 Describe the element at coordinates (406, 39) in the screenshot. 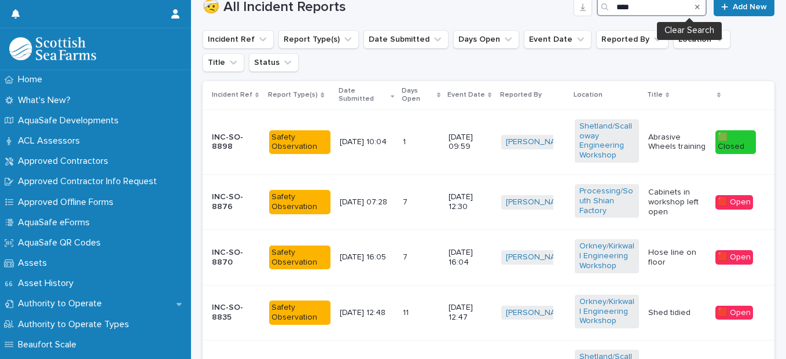

I see `button: Date Submitted` at that location.